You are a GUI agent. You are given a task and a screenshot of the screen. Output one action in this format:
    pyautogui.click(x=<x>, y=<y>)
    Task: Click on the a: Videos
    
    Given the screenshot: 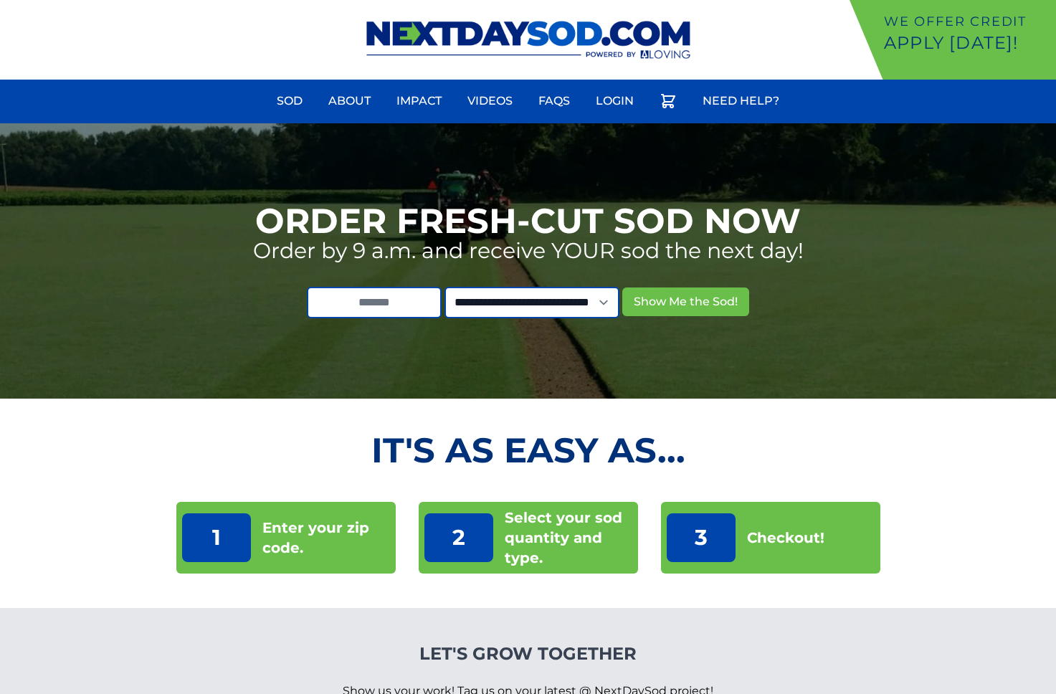 What is the action you would take?
    pyautogui.click(x=490, y=101)
    